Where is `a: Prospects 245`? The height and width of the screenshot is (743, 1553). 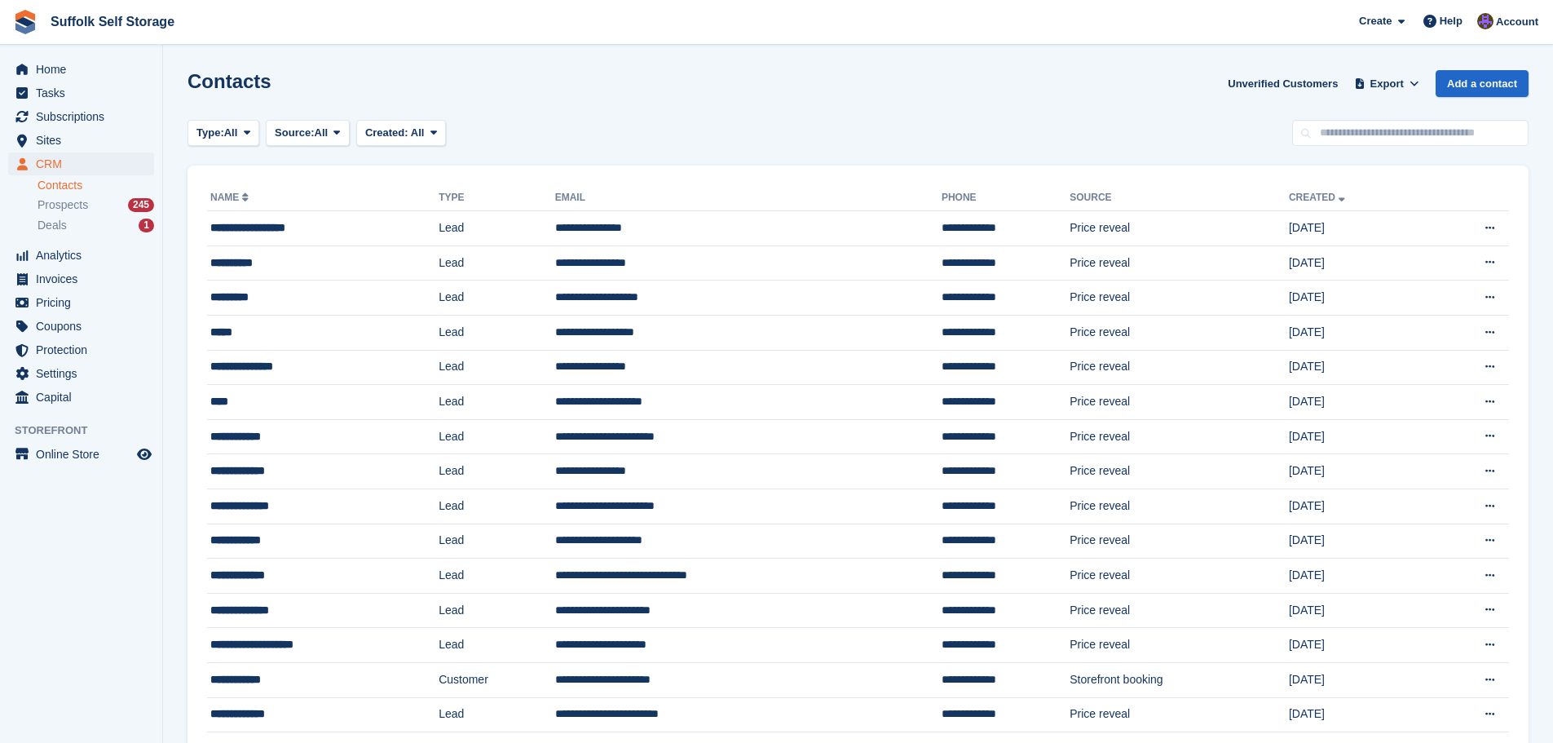 a: Prospects 245 is located at coordinates (95, 205).